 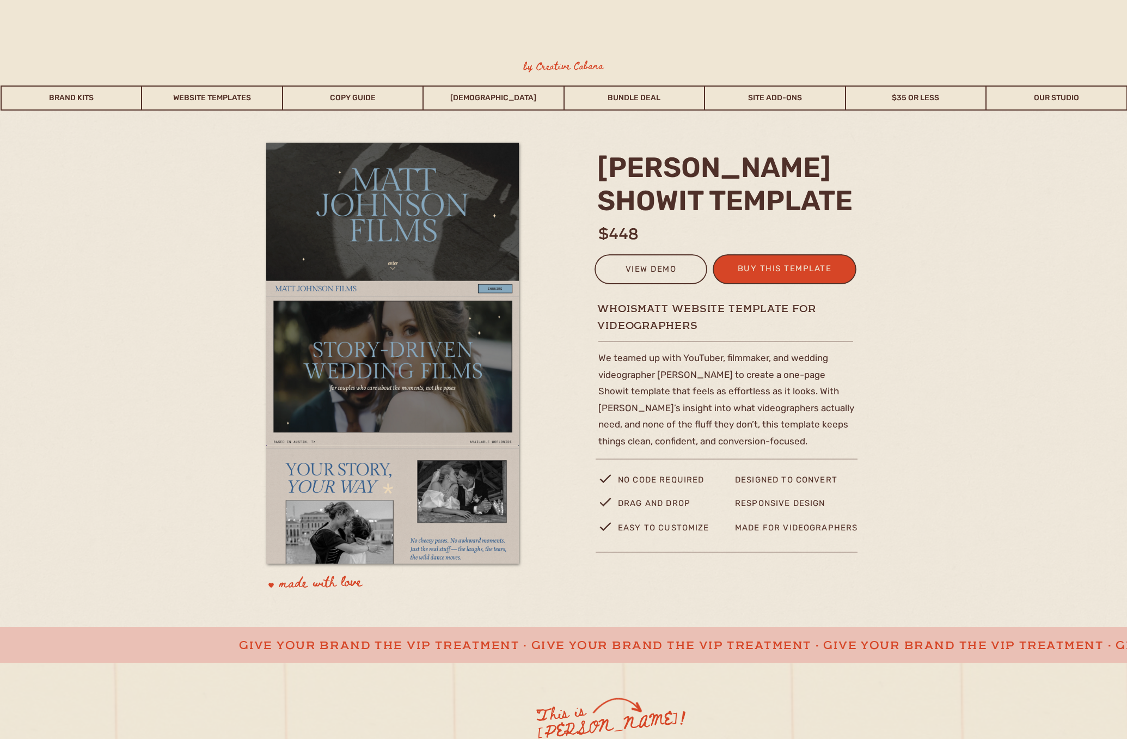 What do you see at coordinates (651, 271) in the screenshot?
I see `div: view demo` at bounding box center [651, 271].